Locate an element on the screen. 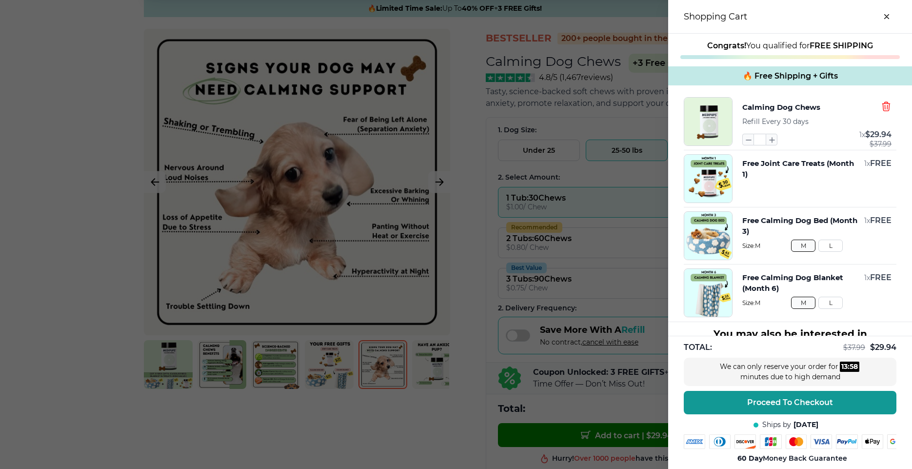  img: amex is located at coordinates (694, 441).